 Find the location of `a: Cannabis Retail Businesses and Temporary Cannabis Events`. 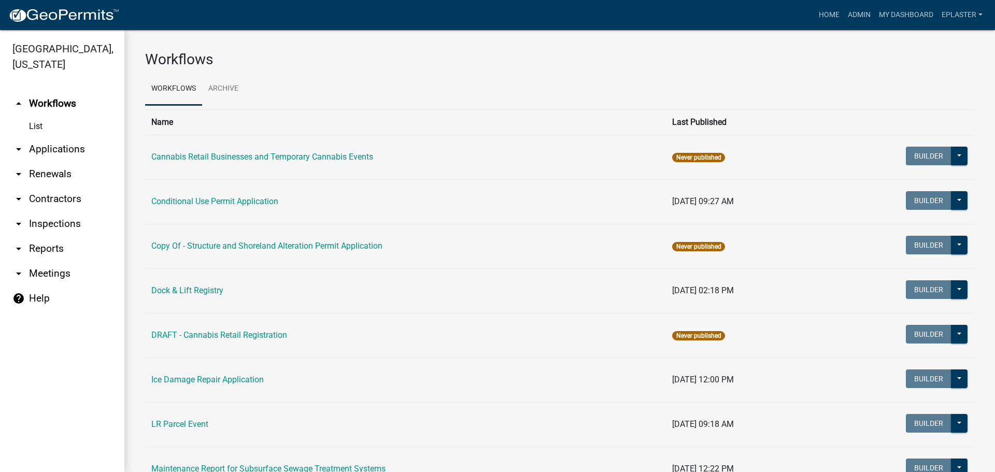

a: Cannabis Retail Businesses and Temporary Cannabis Events is located at coordinates (262, 157).